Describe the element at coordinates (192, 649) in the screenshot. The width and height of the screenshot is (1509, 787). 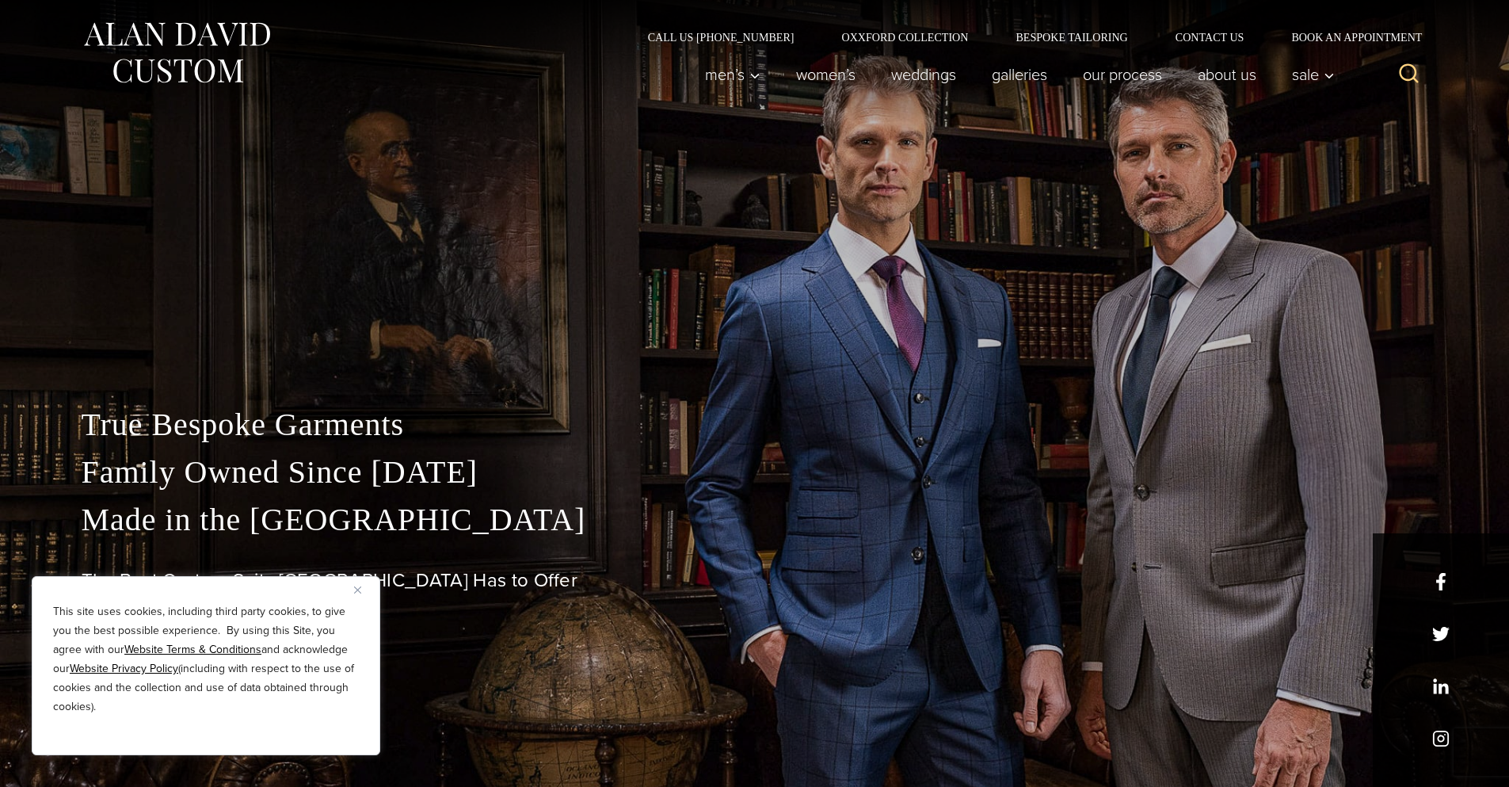
I see `u: Website Terms & Conditions` at that location.